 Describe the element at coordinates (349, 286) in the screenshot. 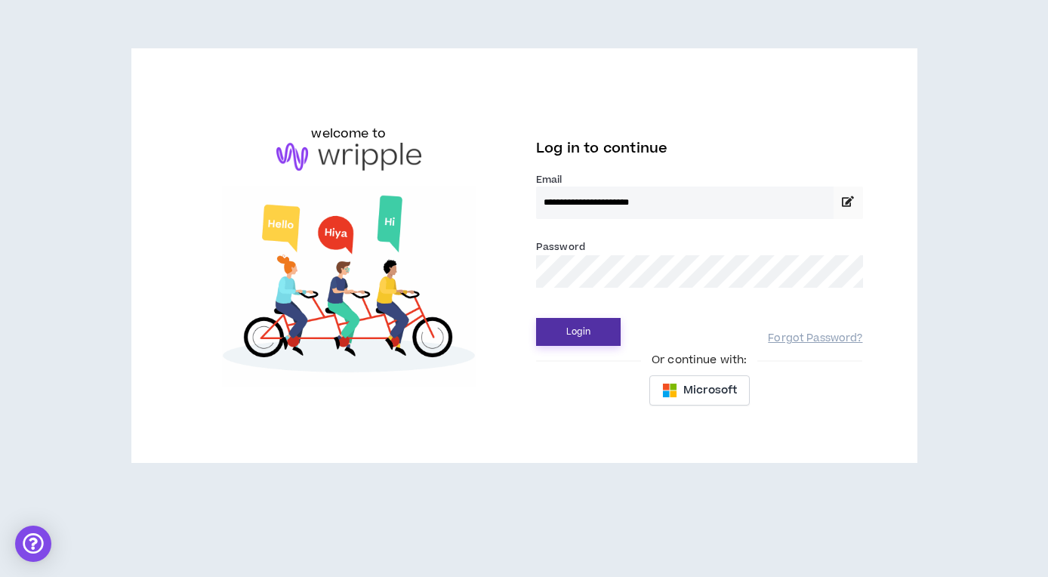

I see `img: Welcome to Wripple` at that location.